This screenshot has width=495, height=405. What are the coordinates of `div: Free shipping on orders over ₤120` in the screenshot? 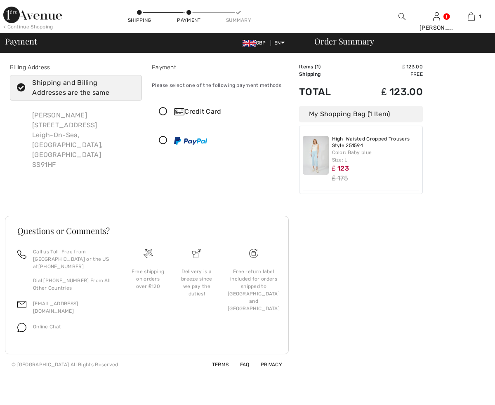 It's located at (148, 279).